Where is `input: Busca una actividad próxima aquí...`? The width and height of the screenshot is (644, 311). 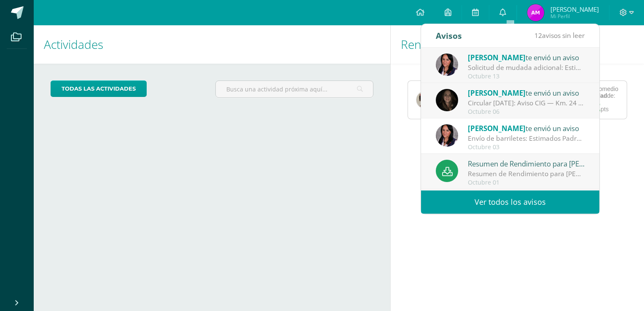
input: Busca una actividad próxima aquí... is located at coordinates (294, 89).